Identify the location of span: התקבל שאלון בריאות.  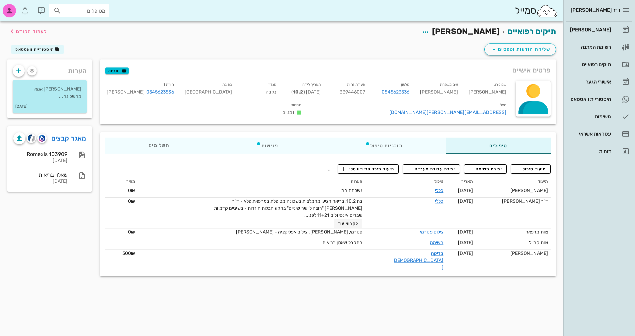
(343, 242).